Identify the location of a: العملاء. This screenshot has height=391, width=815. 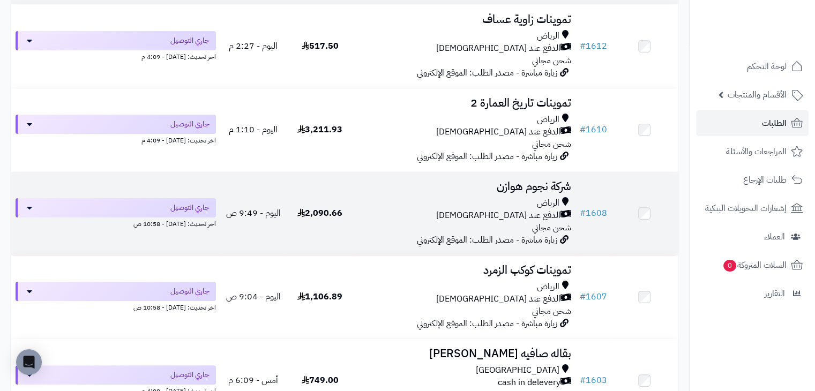
(753, 237).